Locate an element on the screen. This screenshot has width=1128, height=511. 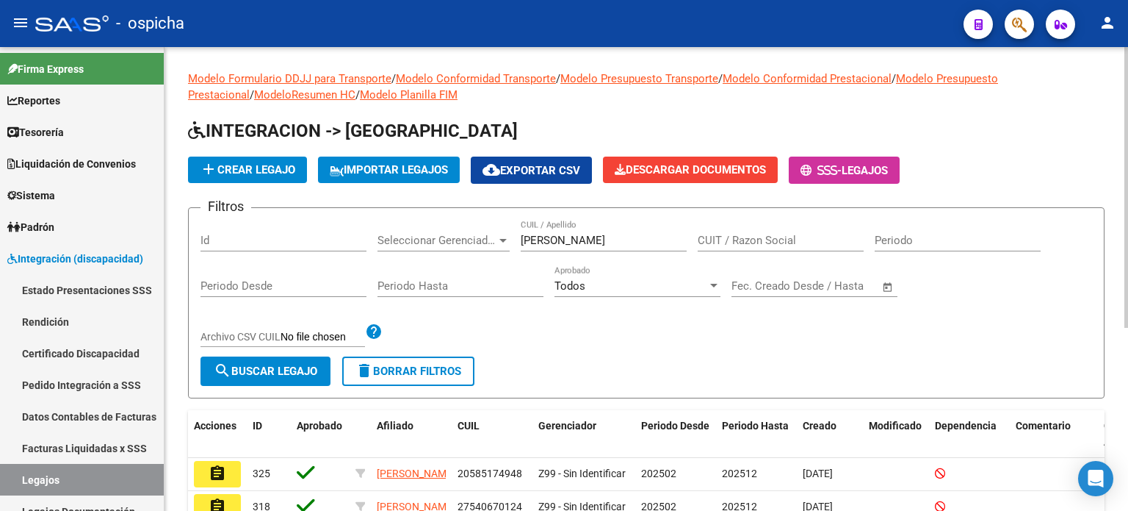
span: Descargar Documentos is located at coordinates (690, 170).